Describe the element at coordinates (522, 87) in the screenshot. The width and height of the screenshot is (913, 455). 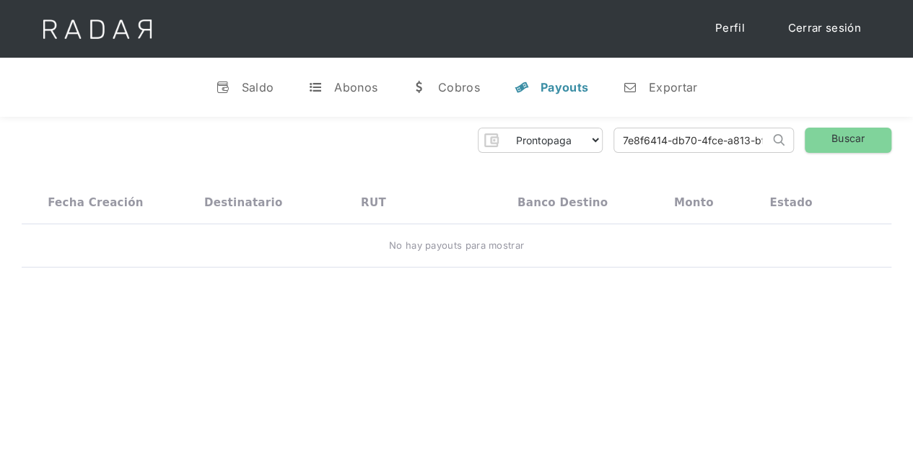
I see `div: y` at that location.